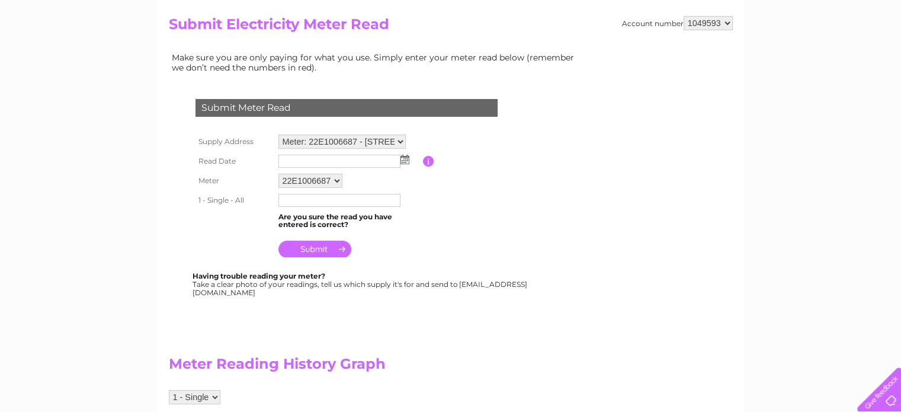 This screenshot has height=412, width=901. Describe the element at coordinates (376, 62) in the screenshot. I see `td: Make sure you are only paying for what you use. Simply enter your meter read below (remember we d...` at that location.